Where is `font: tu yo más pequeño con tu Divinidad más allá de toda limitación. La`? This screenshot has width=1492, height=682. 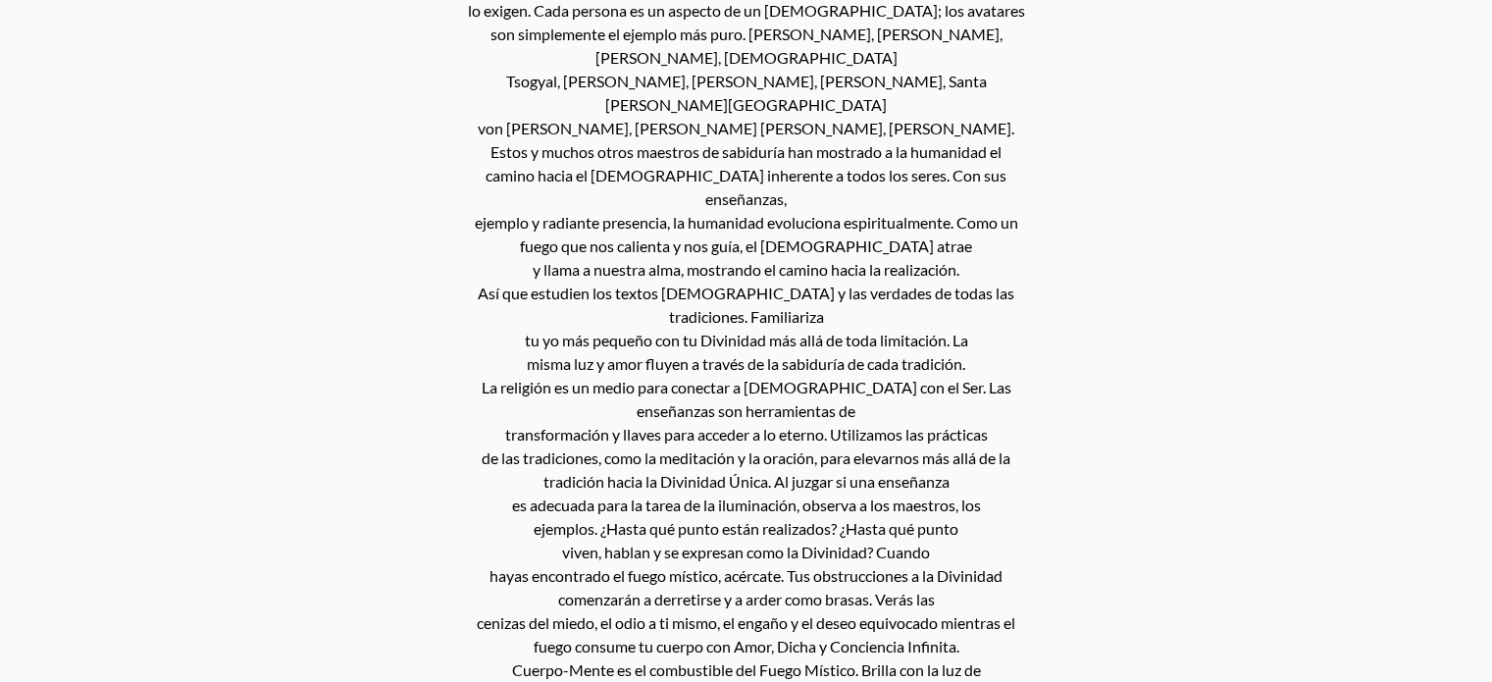
font: tu yo más pequeño con tu Divinidad más allá de toda limitación. La is located at coordinates (746, 339).